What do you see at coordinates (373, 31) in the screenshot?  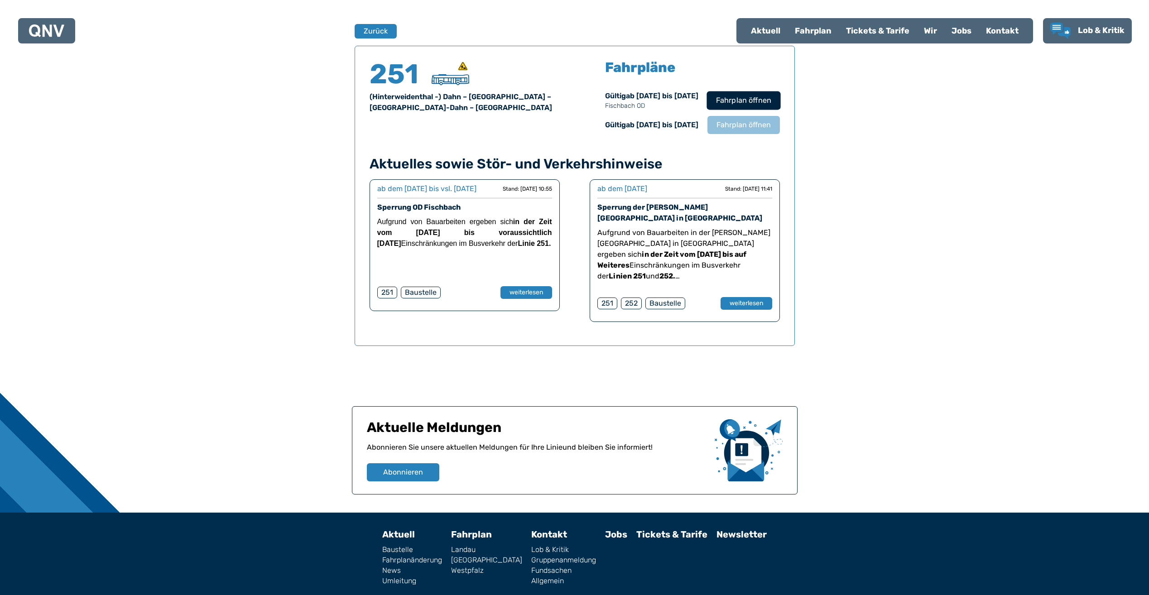 I see `a: Zurück` at bounding box center [373, 31].